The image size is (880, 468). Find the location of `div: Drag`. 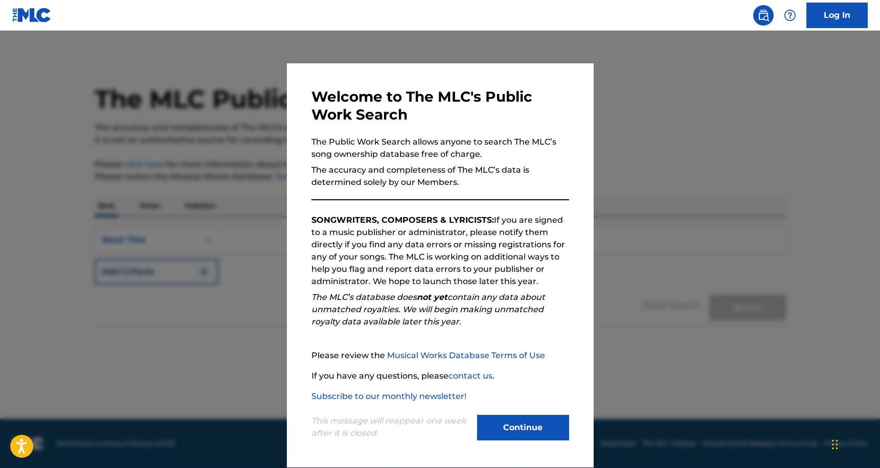

div: Drag is located at coordinates (835, 445).